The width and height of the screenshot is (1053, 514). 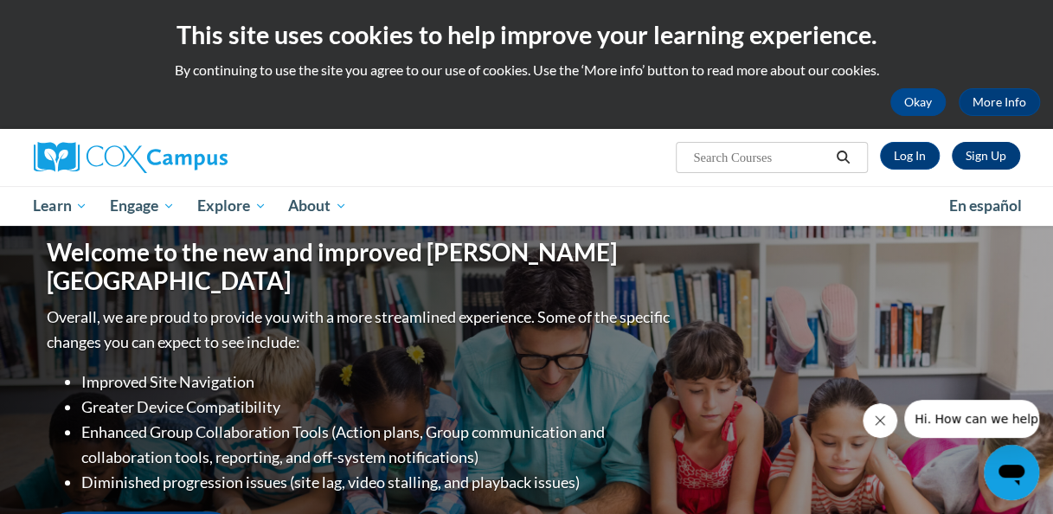 What do you see at coordinates (232, 206) in the screenshot?
I see `a: Explore` at bounding box center [232, 206].